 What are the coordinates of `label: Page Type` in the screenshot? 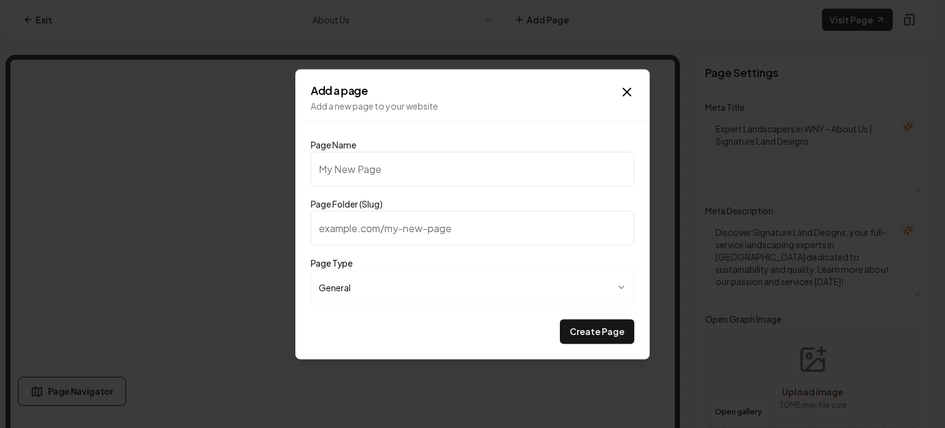 It's located at (332, 262).